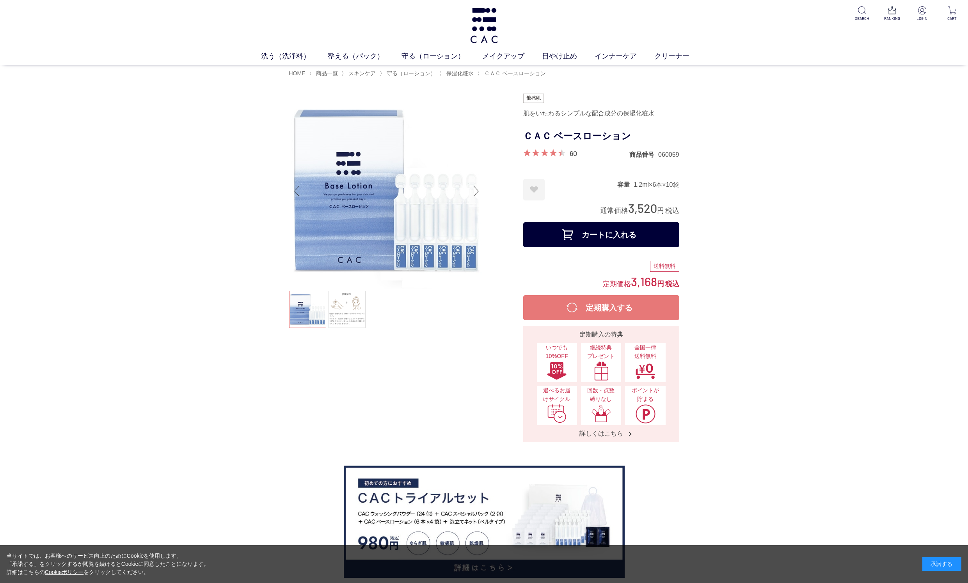 The height and width of the screenshot is (583, 968). What do you see at coordinates (681, 56) in the screenshot?
I see `a: クリーナー` at bounding box center [681, 56].